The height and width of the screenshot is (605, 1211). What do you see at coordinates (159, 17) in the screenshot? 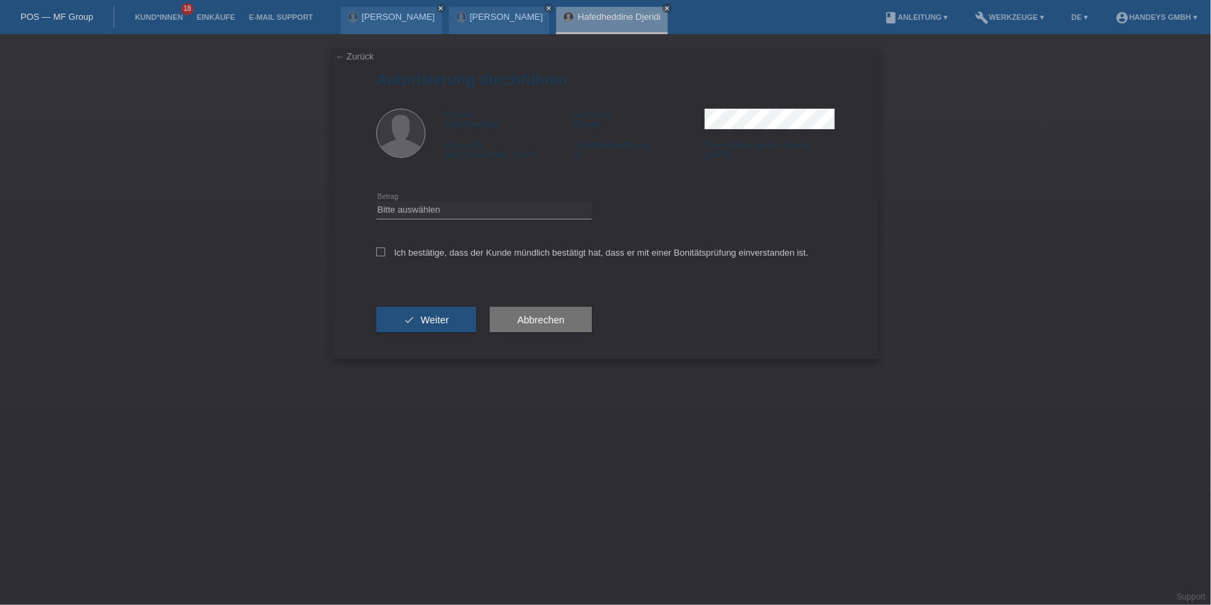
I see `a: Kund*innen` at bounding box center [159, 17].